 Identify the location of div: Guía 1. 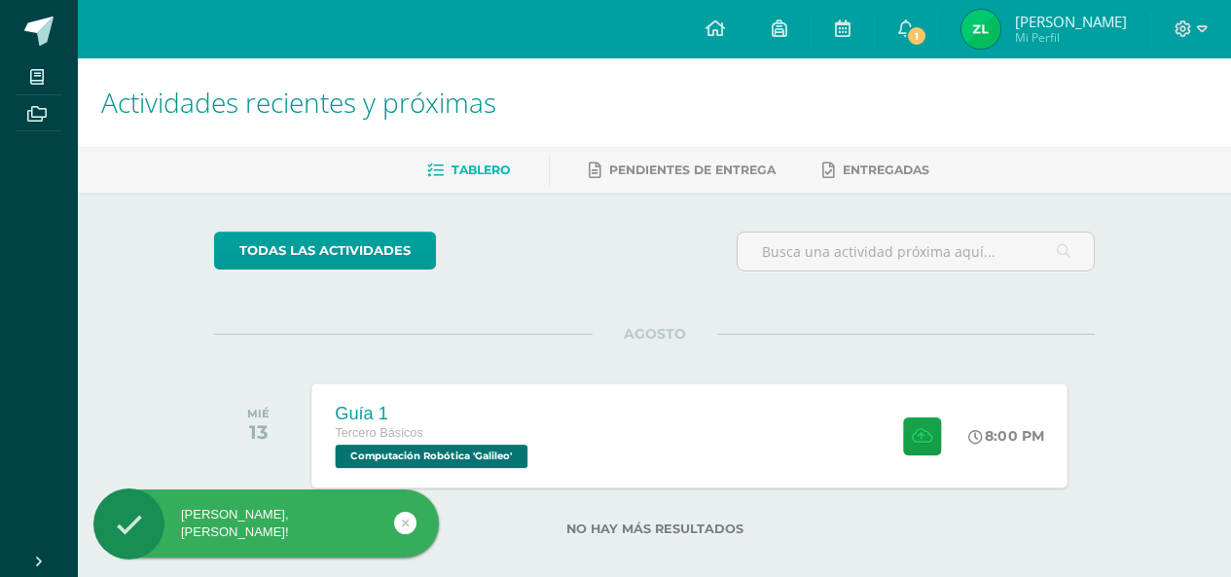
(434, 413).